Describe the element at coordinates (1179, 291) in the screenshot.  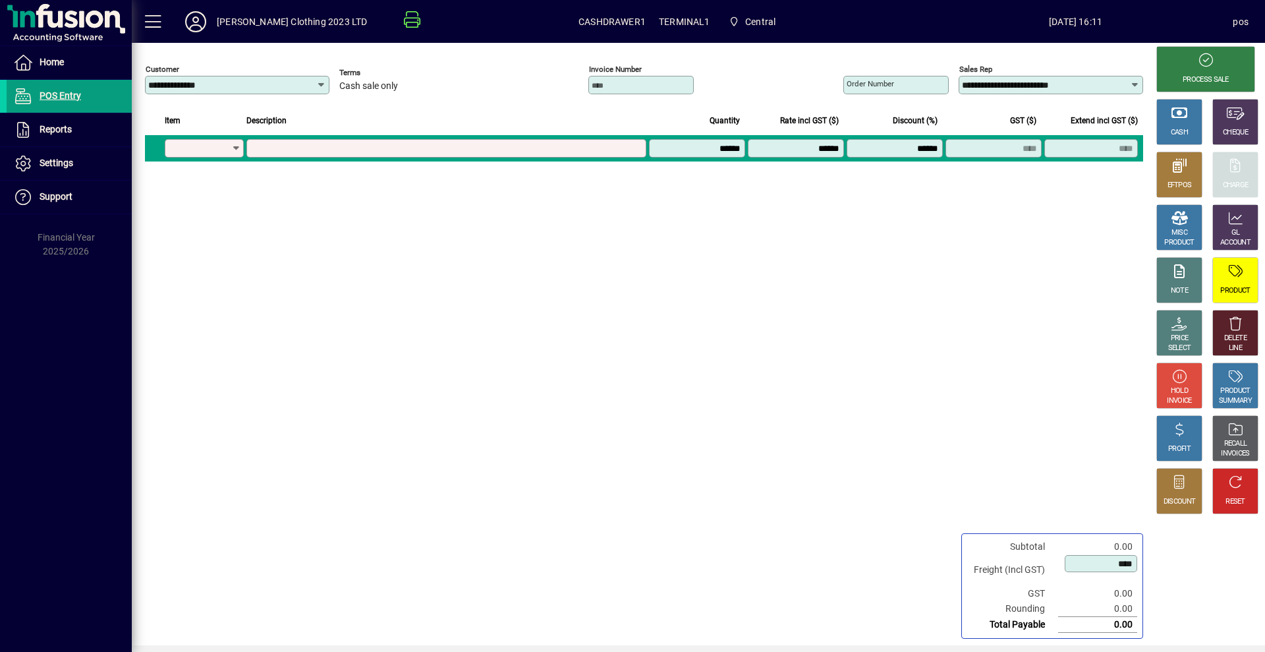
I see `div: NOTE` at that location.